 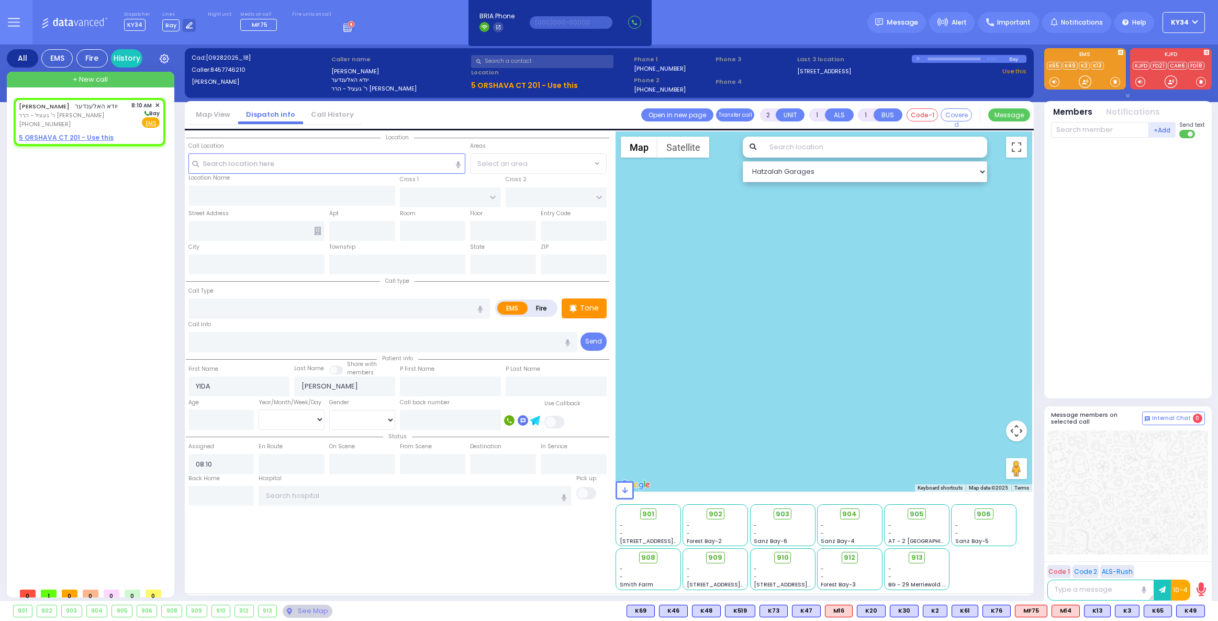 I want to click on button: UNIT, so click(x=790, y=115).